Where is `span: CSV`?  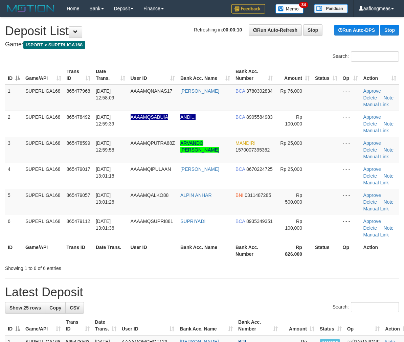
span: CSV is located at coordinates (75, 308).